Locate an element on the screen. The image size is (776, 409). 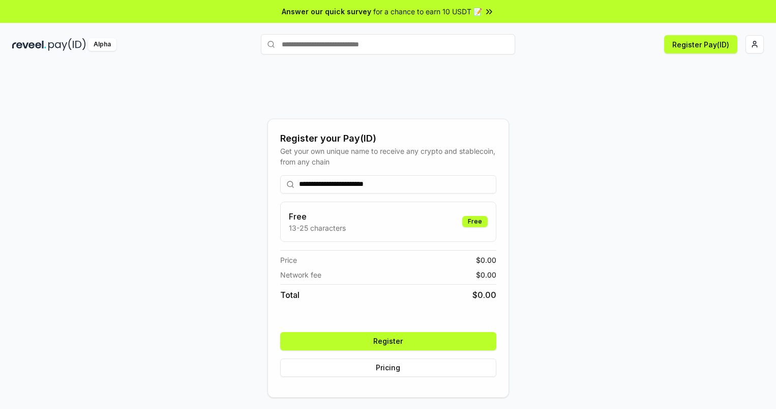
img: pay_id is located at coordinates (67, 44).